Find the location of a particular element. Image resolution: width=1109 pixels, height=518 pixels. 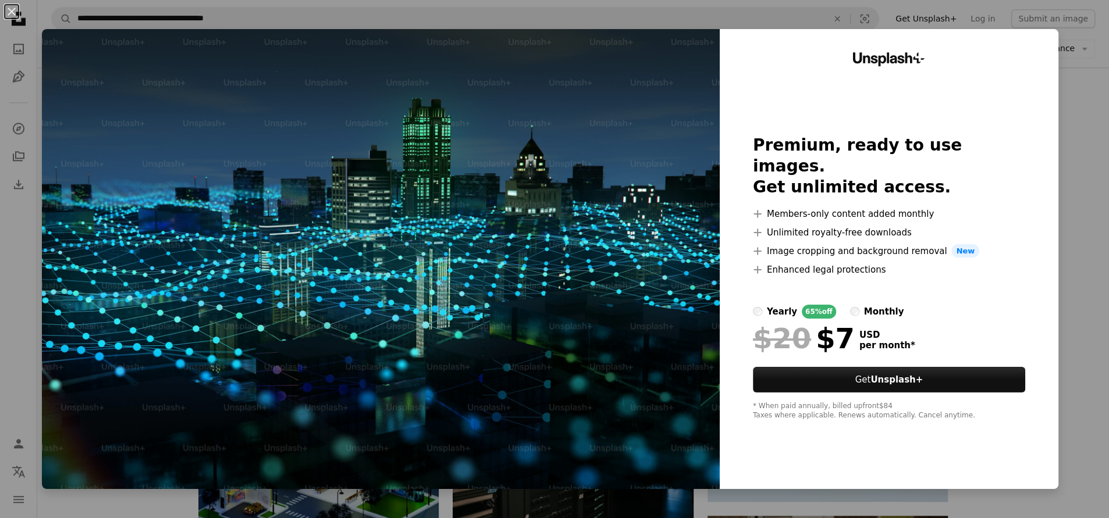

li: Enhanced legal protections is located at coordinates (889, 270).